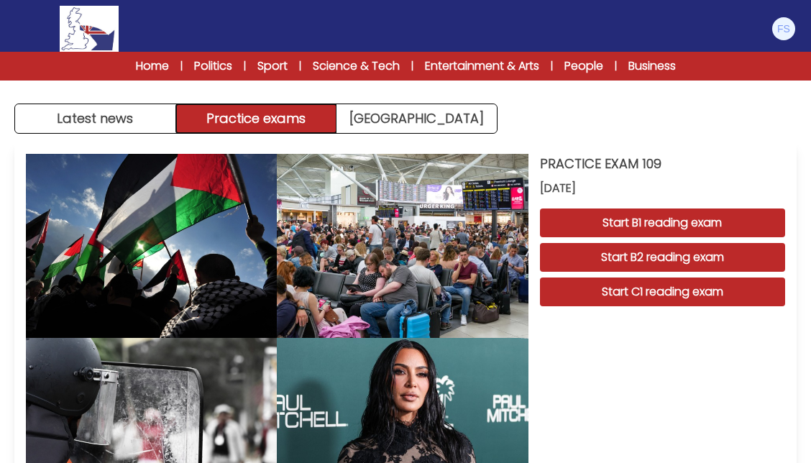 Image resolution: width=811 pixels, height=463 pixels. What do you see at coordinates (662, 164) in the screenshot?
I see `h3: PRACTICE EXAM 109` at bounding box center [662, 164].